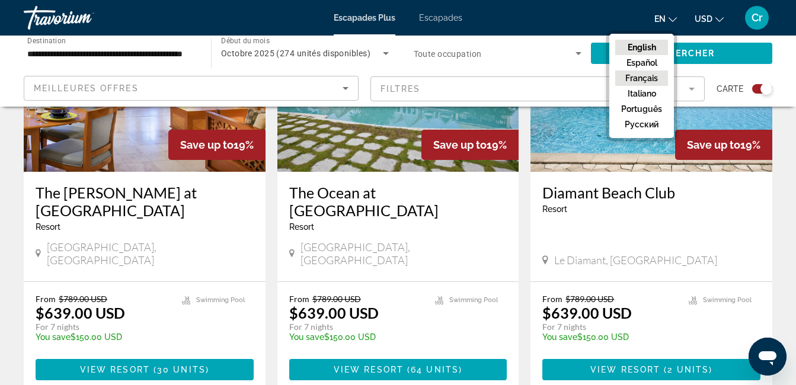  Describe the element at coordinates (709, 18) in the screenshot. I see `button: Changer de devise` at that location.